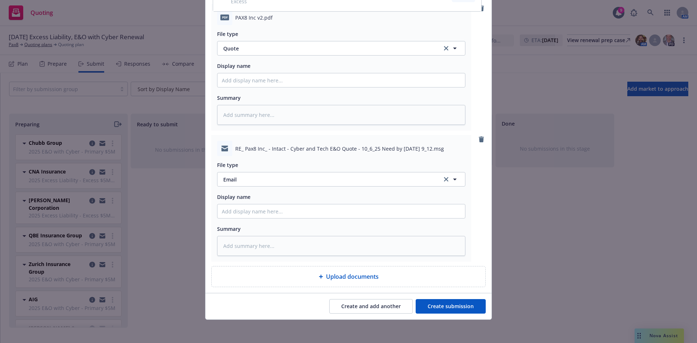 This screenshot has width=697, height=343. What do you see at coordinates (341, 179) in the screenshot?
I see `button: Emailclear selection` at bounding box center [341, 179].